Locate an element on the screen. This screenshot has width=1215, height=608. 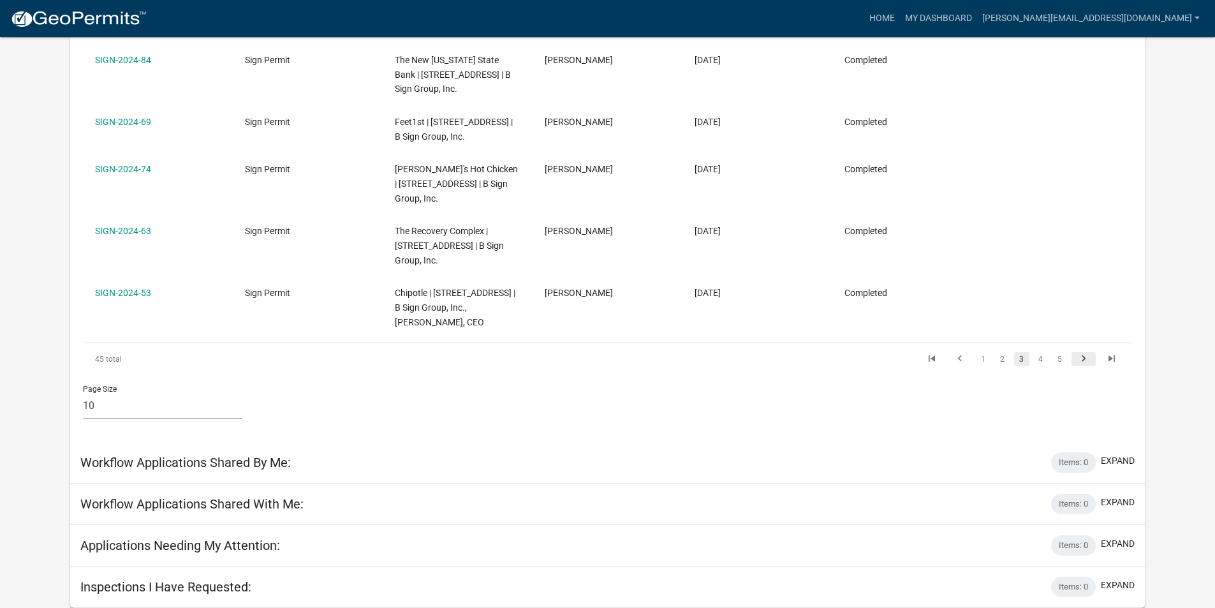
a: SIGN-2024-69 is located at coordinates (123, 122).